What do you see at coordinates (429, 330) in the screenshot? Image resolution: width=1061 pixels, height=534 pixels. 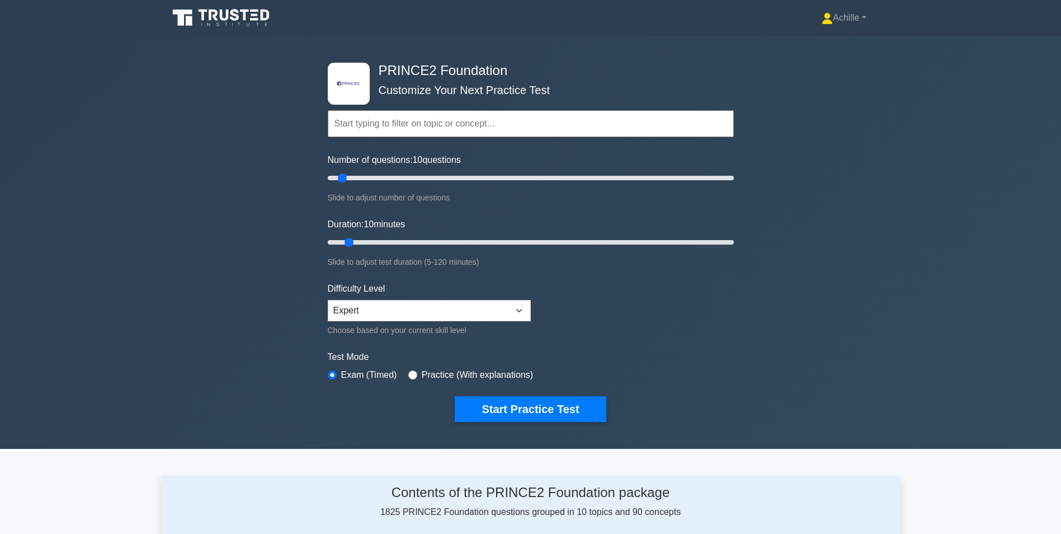 I see `div: Choose based on your current skill level` at bounding box center [429, 330].